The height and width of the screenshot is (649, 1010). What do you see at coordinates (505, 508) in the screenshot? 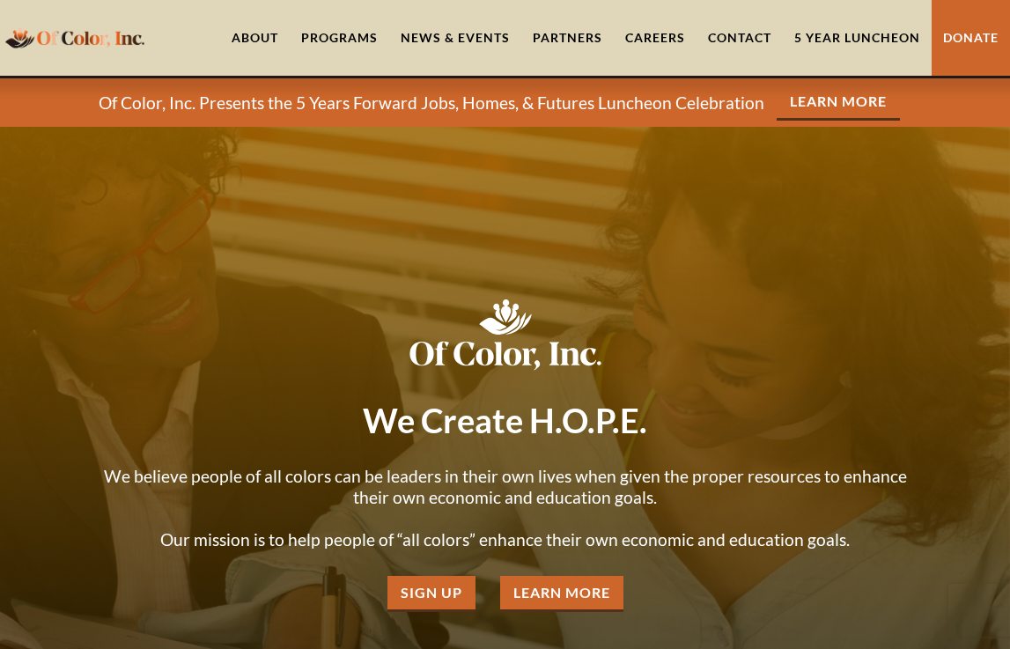
I see `p: We believe people of all colors can be leaders in their own lives when given the proper resources...` at bounding box center [505, 508].